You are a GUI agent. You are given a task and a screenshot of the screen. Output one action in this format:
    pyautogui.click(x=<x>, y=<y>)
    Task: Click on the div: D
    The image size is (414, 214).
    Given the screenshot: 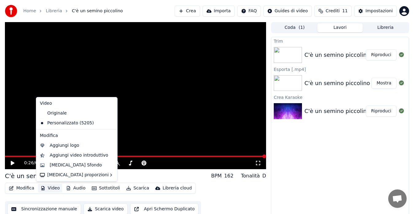 What is the action you would take?
    pyautogui.click(x=264, y=176)
    